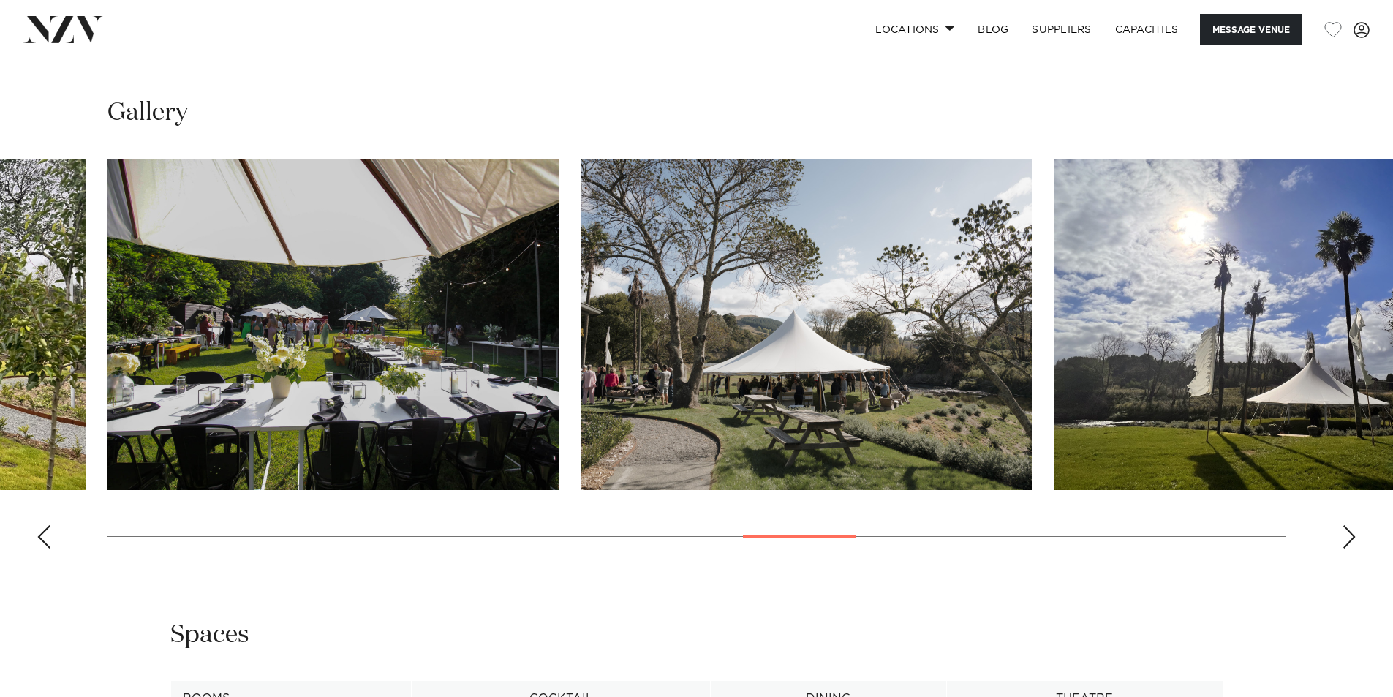 The width and height of the screenshot is (1393, 697). What do you see at coordinates (915, 29) in the screenshot?
I see `a: Locations` at bounding box center [915, 29].